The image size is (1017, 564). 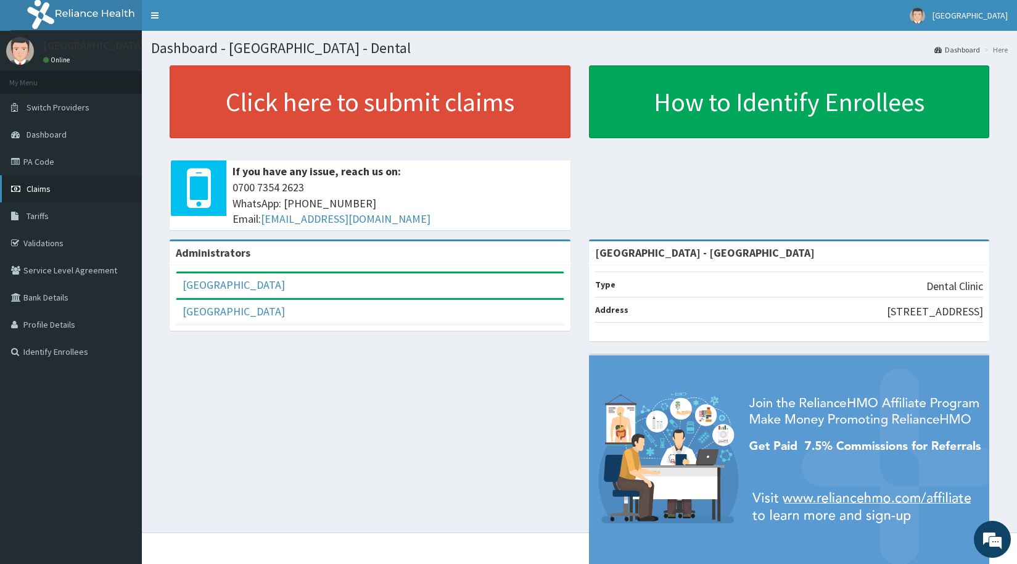 I want to click on span: Switch Providers, so click(x=58, y=107).